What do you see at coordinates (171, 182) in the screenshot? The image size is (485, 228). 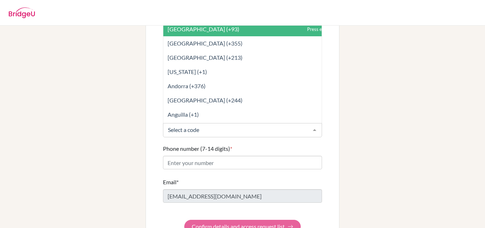 I see `label: Email*` at bounding box center [171, 182].